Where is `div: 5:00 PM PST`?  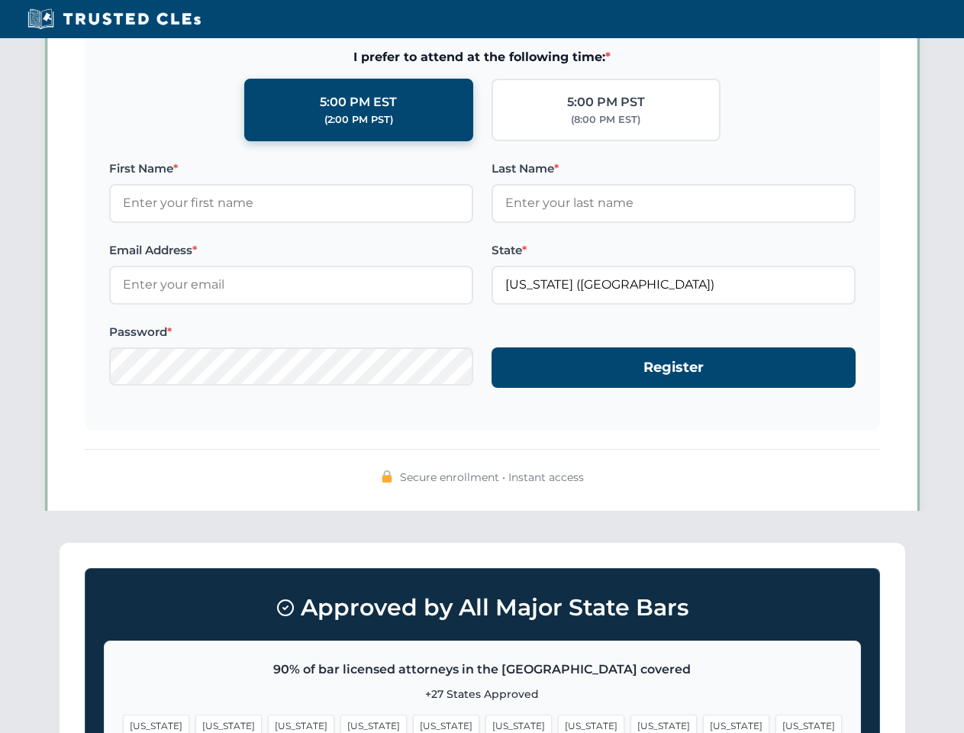 div: 5:00 PM PST is located at coordinates (606, 102).